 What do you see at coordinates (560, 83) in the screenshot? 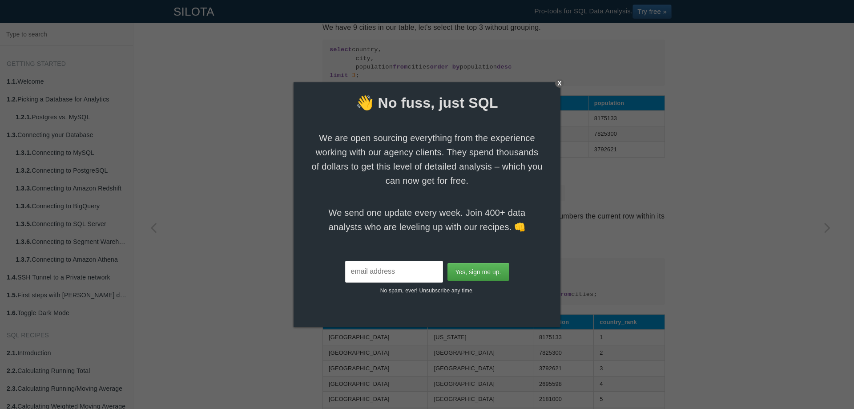
I see `div: X` at bounding box center [560, 83].